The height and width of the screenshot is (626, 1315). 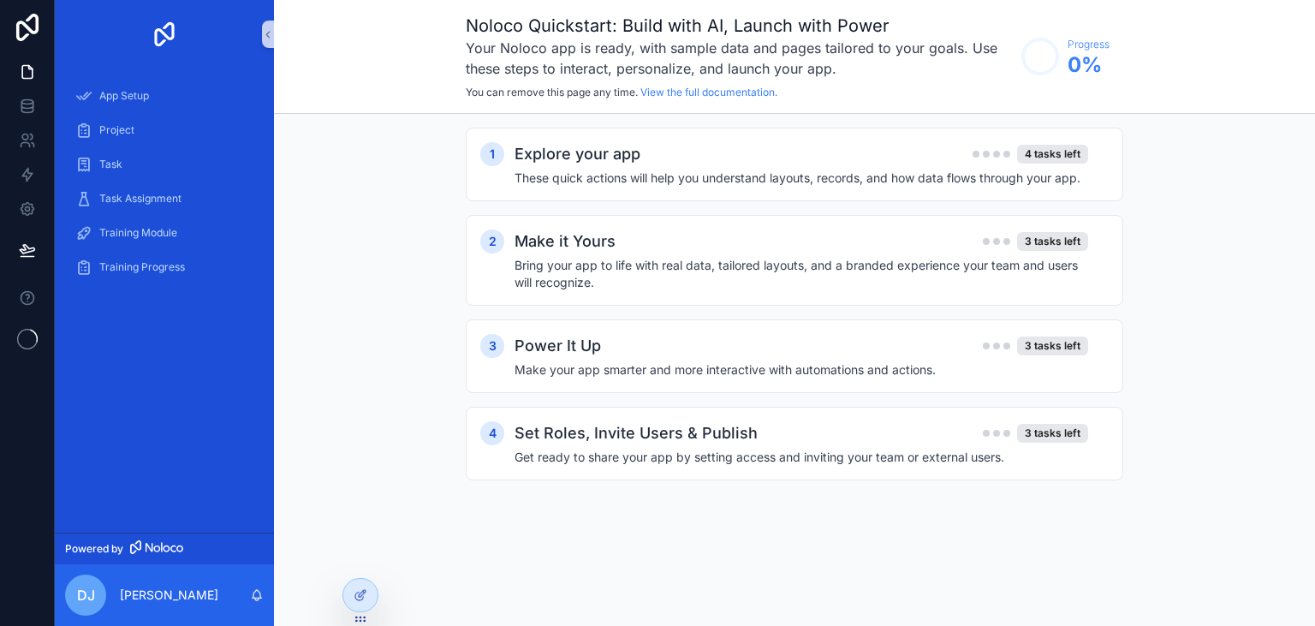 I want to click on h2: Explore your app, so click(x=577, y=154).